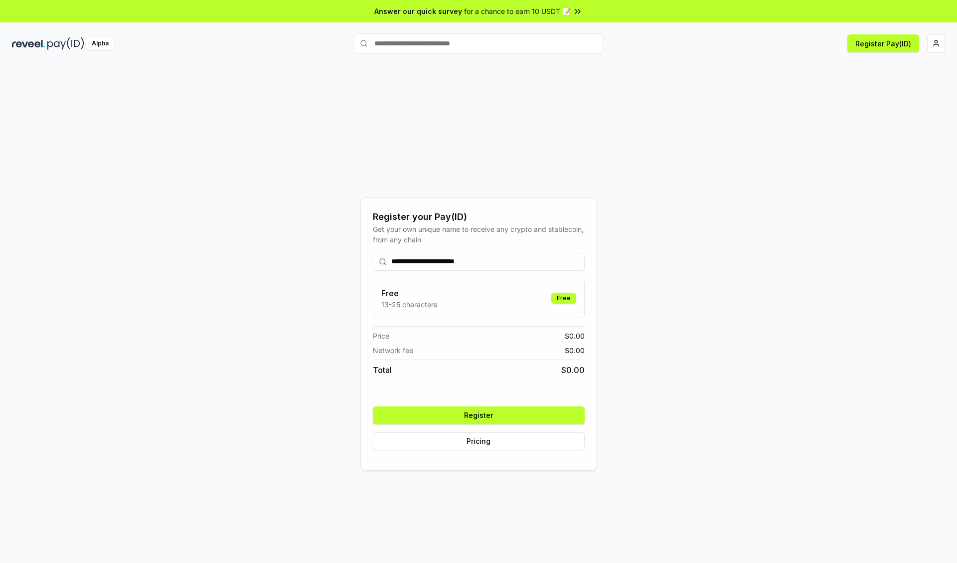 This screenshot has height=563, width=957. Describe the element at coordinates (478, 415) in the screenshot. I see `button: Register` at that location.